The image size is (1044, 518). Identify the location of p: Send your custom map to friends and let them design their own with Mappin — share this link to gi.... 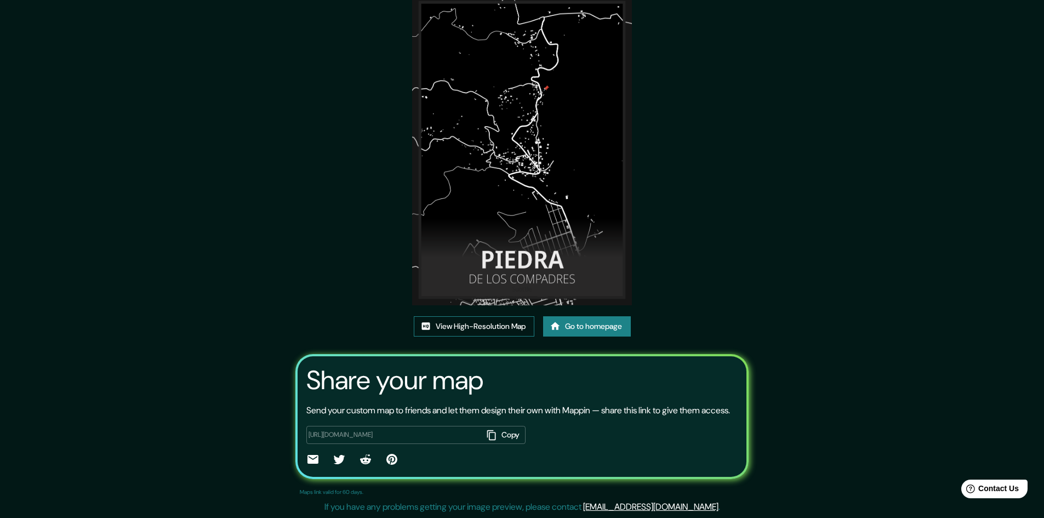
(518, 410).